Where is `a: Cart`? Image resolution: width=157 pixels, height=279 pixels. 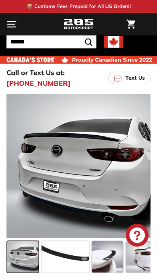
a: Cart is located at coordinates (131, 24).